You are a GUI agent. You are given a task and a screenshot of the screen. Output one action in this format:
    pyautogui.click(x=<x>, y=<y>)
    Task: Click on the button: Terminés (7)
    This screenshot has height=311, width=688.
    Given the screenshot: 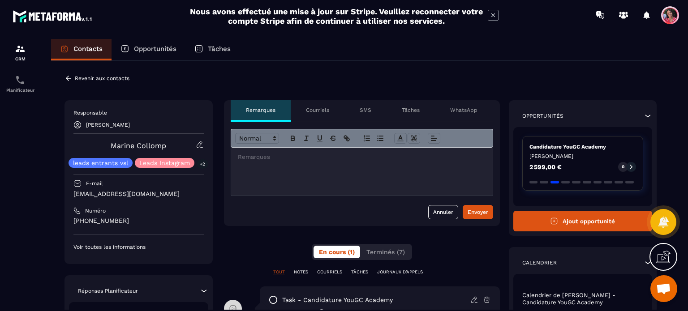 What is the action you would take?
    pyautogui.click(x=386, y=252)
    